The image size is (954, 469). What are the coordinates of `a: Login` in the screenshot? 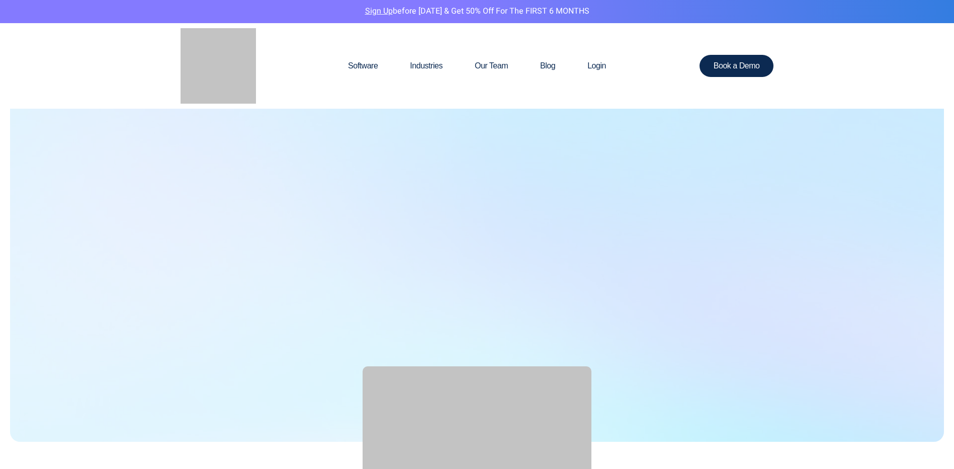 It's located at (597, 66).